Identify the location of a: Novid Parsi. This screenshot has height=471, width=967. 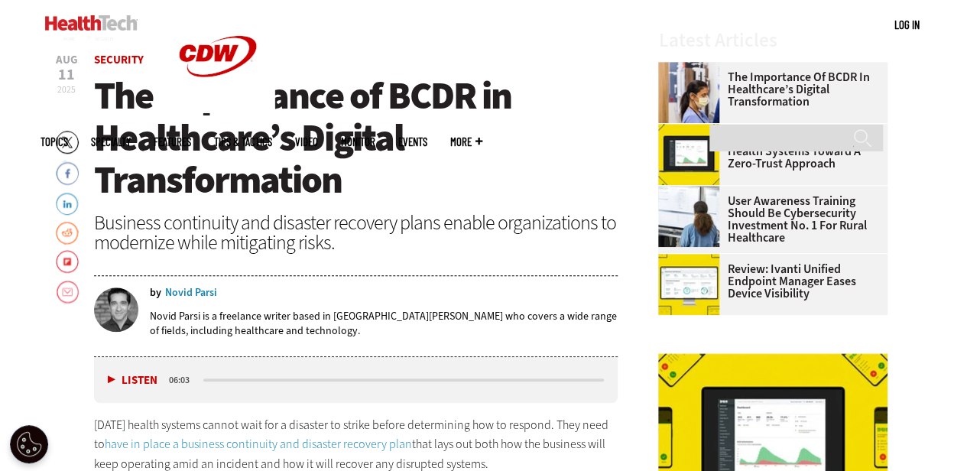
(191, 293).